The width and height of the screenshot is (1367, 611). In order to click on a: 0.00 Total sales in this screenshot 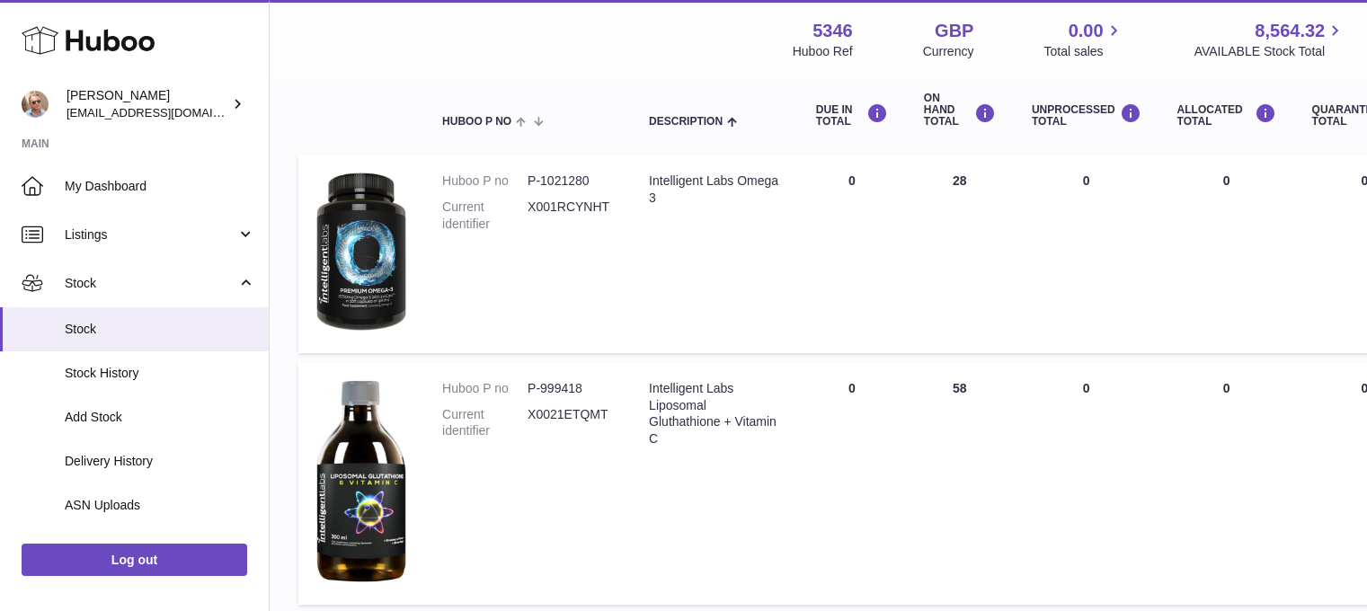, I will do `click(1083, 40)`.